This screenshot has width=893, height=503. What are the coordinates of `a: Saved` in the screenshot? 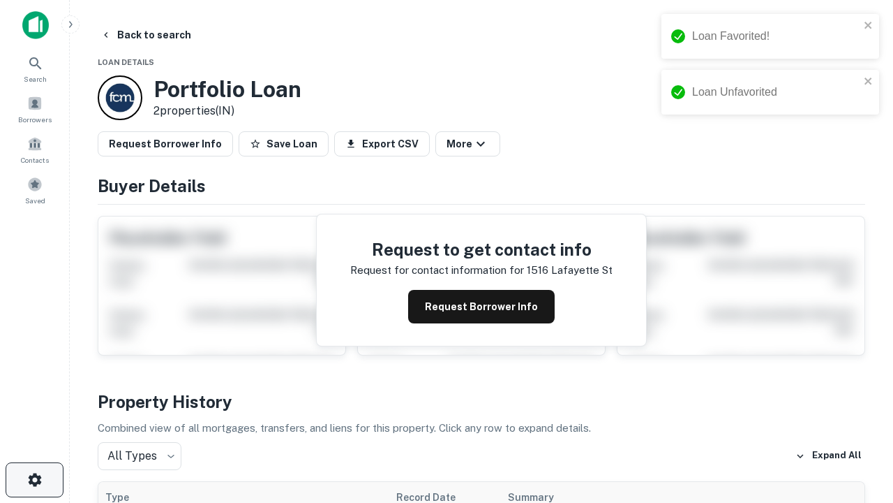 It's located at (35, 190).